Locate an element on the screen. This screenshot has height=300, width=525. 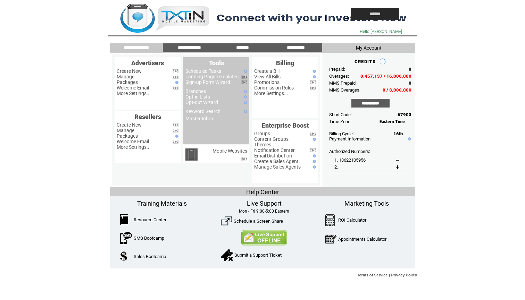
a: Scheduled Tasks is located at coordinates (203, 71).